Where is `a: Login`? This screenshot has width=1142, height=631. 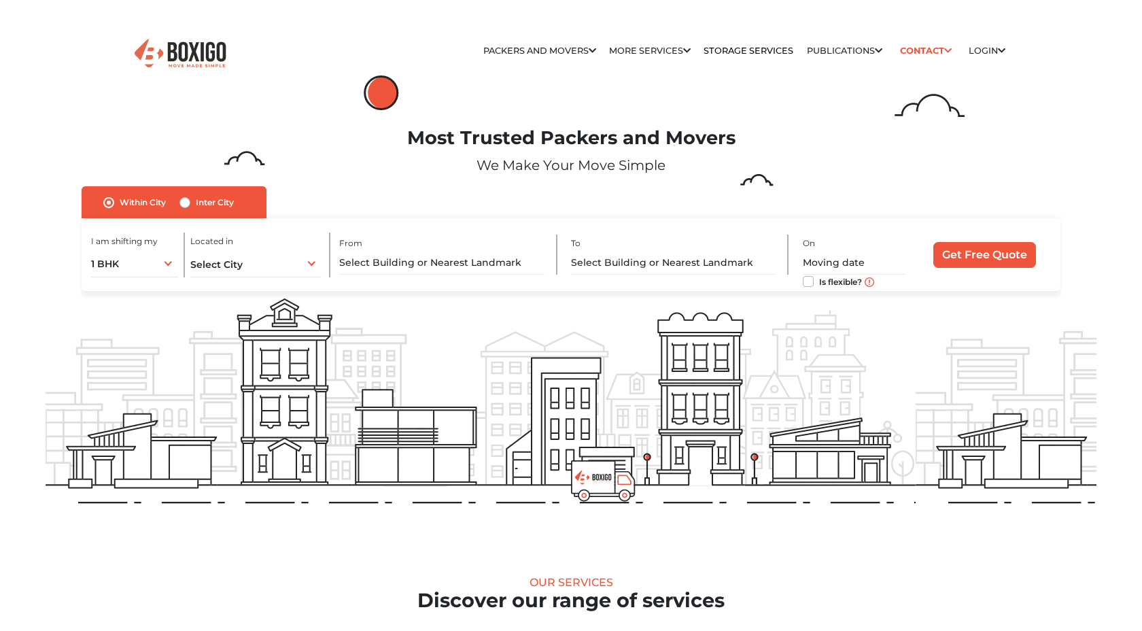 a: Login is located at coordinates (987, 50).